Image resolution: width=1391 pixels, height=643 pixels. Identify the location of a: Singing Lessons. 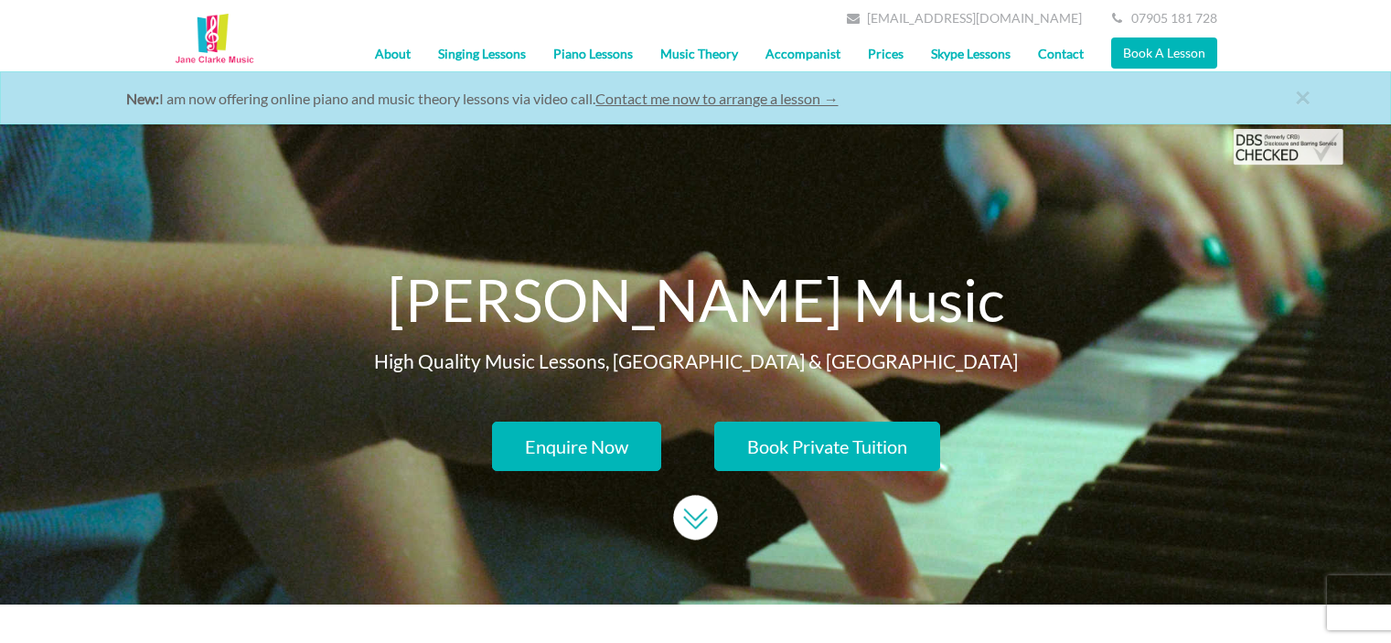
(482, 54).